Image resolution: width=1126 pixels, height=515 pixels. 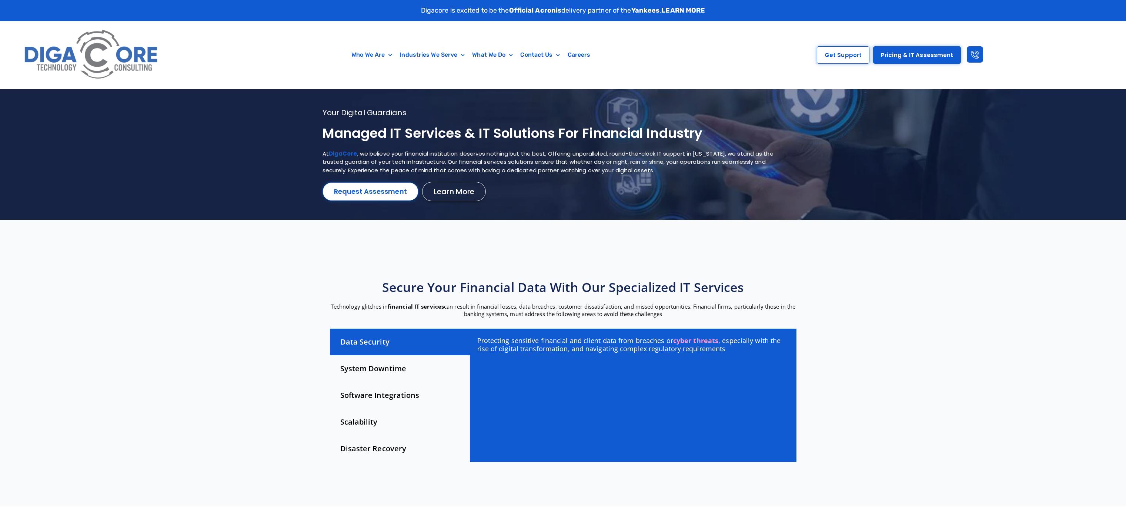 What do you see at coordinates (471, 55) in the screenshot?
I see `nav: Menu` at bounding box center [471, 55].